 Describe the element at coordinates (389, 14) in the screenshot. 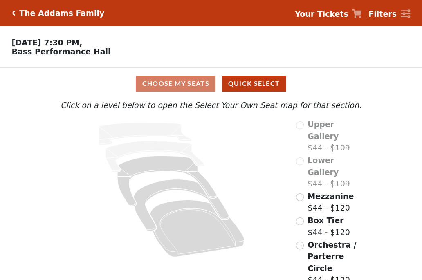

I see `a: Filters` at that location.